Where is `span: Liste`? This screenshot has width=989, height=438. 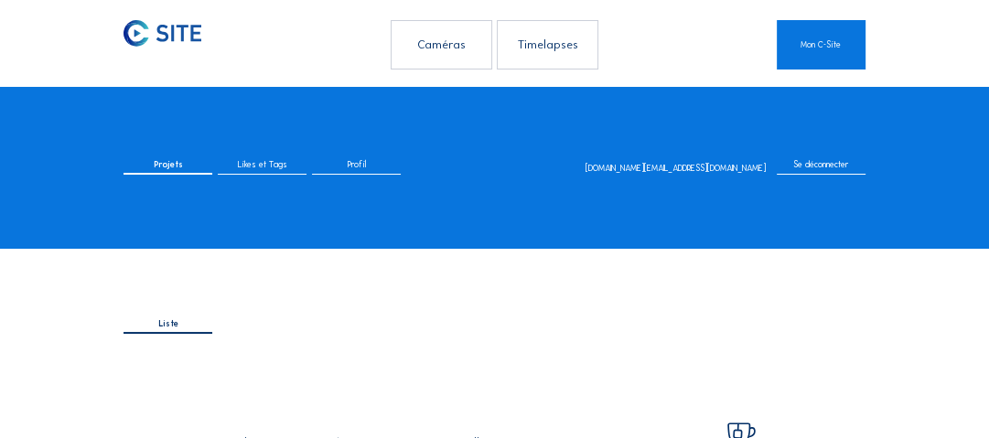
span: Liste is located at coordinates (168, 323).